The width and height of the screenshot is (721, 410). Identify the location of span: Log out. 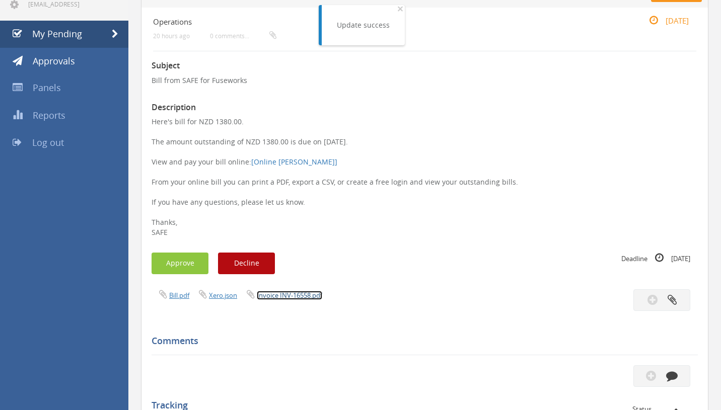
(48, 142).